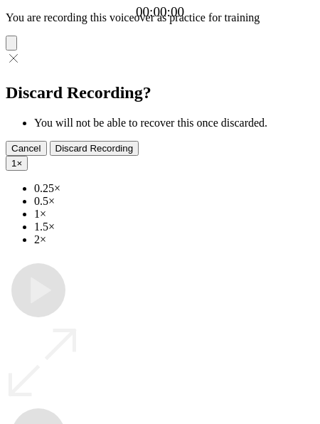 Image resolution: width=320 pixels, height=424 pixels. Describe the element at coordinates (160, 18) in the screenshot. I see `p: You are recording this voiceover as practice for training` at that location.